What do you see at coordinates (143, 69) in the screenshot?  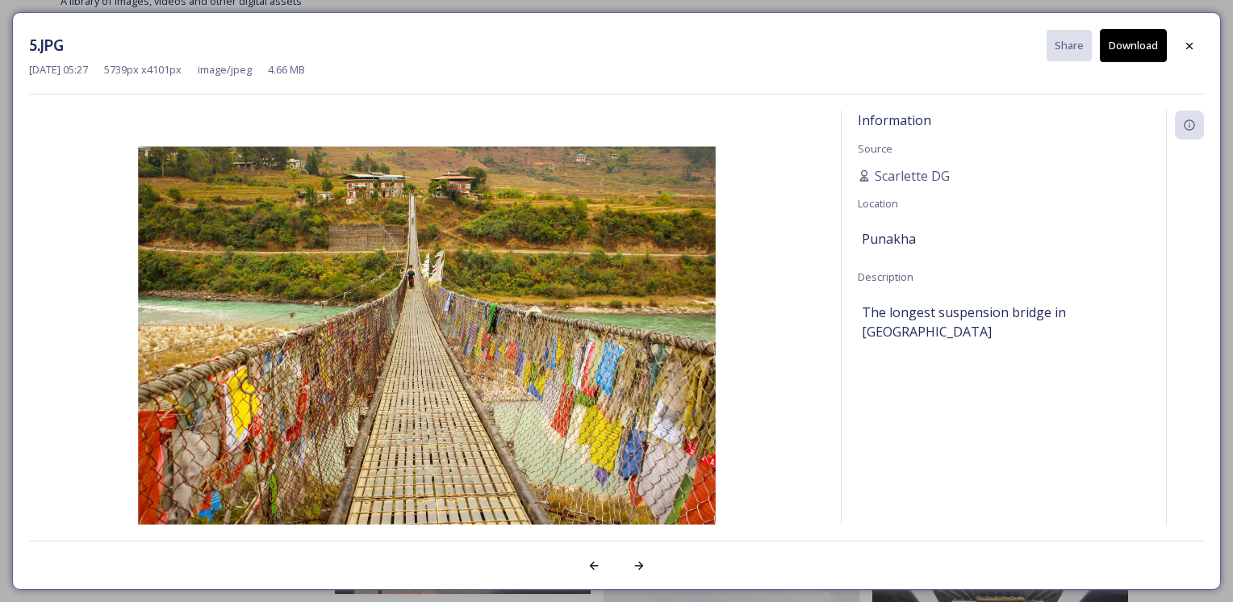 I see `span: 5739 px x 4101 px` at bounding box center [143, 69].